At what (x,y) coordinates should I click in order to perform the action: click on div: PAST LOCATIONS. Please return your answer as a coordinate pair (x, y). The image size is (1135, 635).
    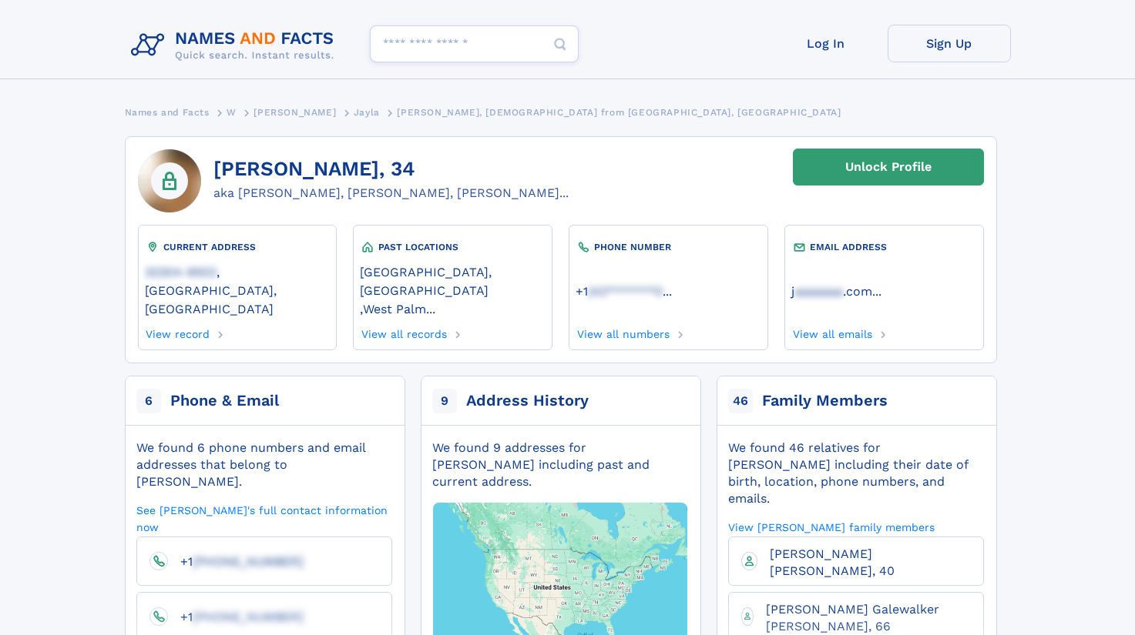
    Looking at the image, I should click on (452, 247).